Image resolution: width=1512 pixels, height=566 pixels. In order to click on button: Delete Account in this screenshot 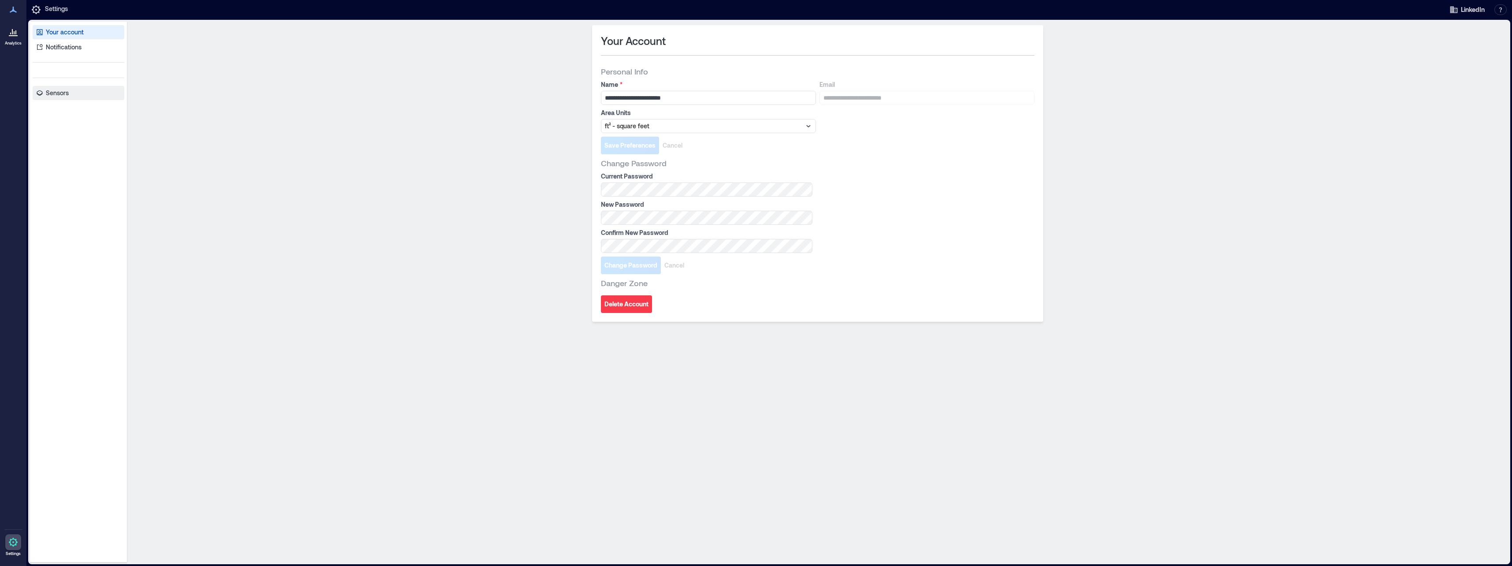, I will do `click(627, 304)`.